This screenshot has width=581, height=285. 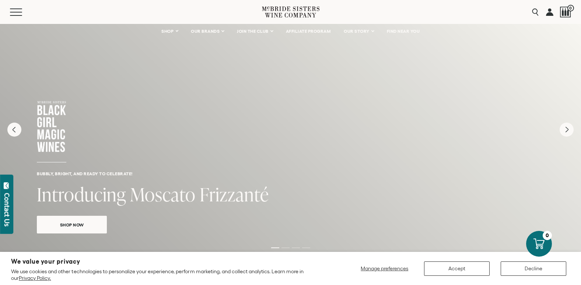 I want to click on div: 0, so click(x=547, y=236).